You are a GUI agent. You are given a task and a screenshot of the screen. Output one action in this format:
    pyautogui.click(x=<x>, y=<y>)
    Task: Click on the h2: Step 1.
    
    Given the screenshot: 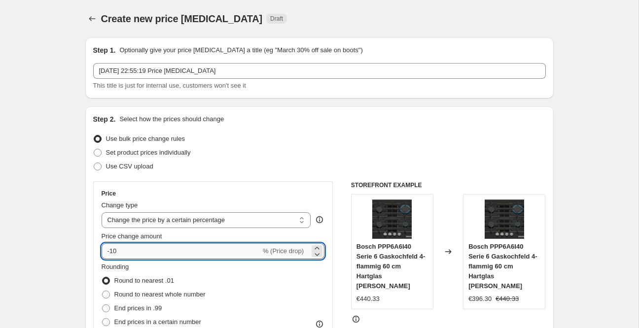 What is the action you would take?
    pyautogui.click(x=105, y=50)
    